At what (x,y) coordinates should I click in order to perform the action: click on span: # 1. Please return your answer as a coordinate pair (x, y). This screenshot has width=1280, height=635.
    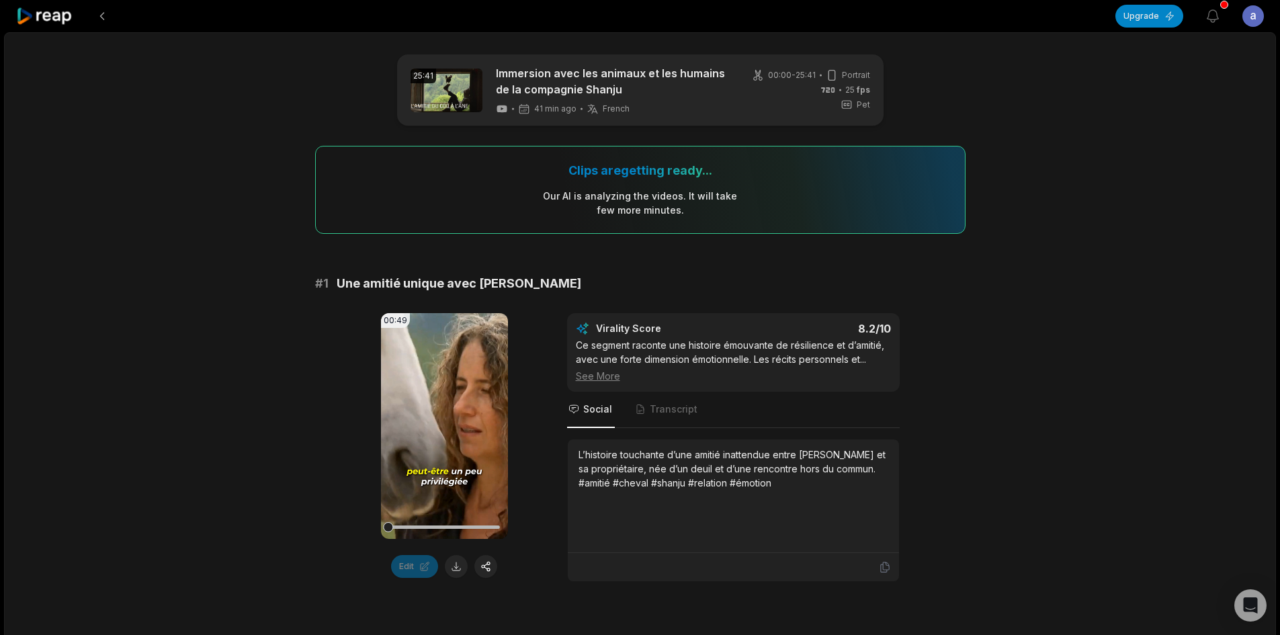
    Looking at the image, I should click on (322, 284).